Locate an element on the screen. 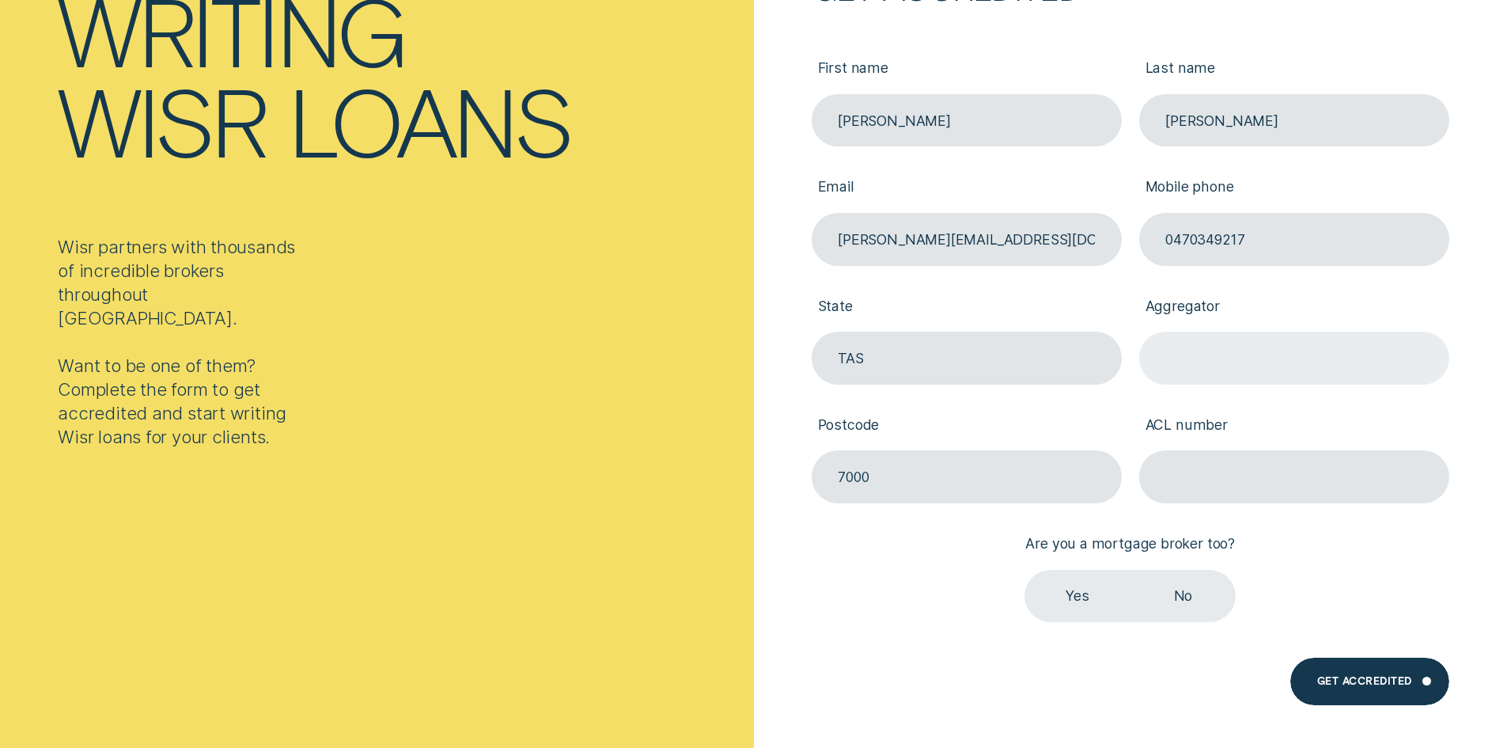 The width and height of the screenshot is (1507, 748). label: Mobile phone is located at coordinates (1294, 188).